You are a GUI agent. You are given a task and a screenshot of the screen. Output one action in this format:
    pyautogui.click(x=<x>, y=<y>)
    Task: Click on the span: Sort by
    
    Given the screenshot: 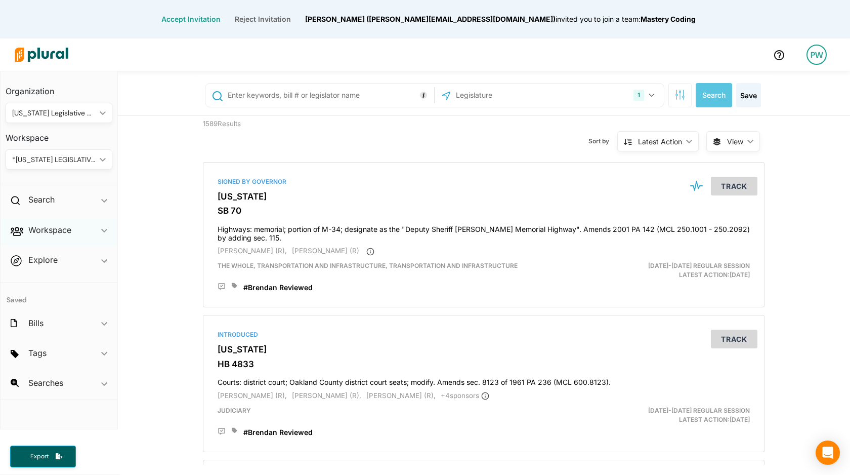 What is the action you would take?
    pyautogui.click(x=603, y=141)
    